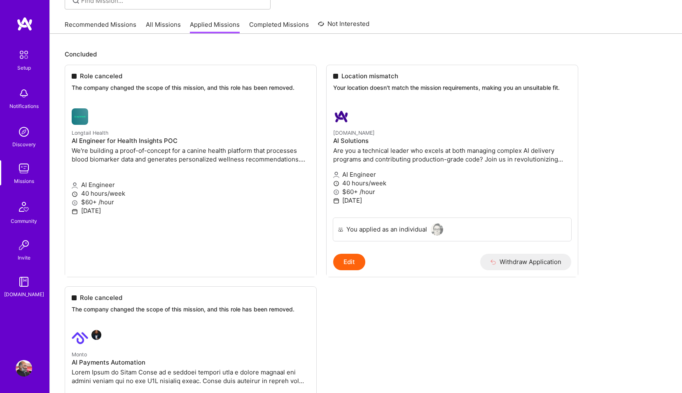  What do you see at coordinates (24, 181) in the screenshot?
I see `div: Missions` at bounding box center [24, 181].